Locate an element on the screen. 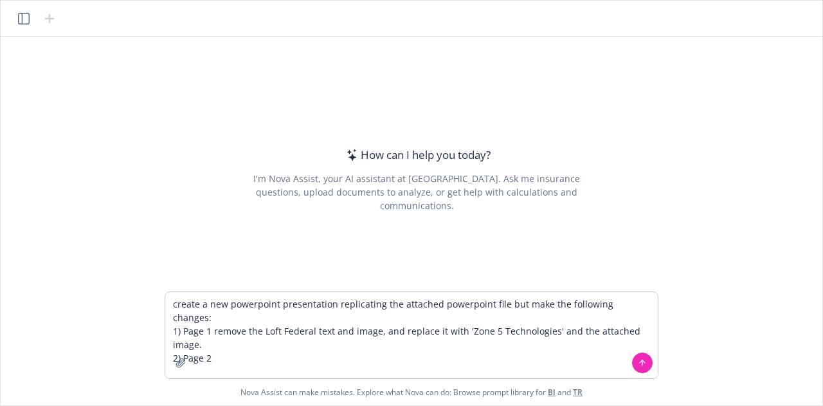 The height and width of the screenshot is (406, 823). a: BI is located at coordinates (552, 392).